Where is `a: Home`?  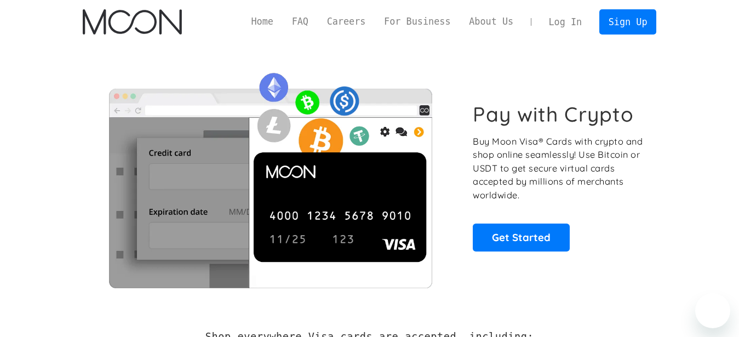 a: Home is located at coordinates (262, 21).